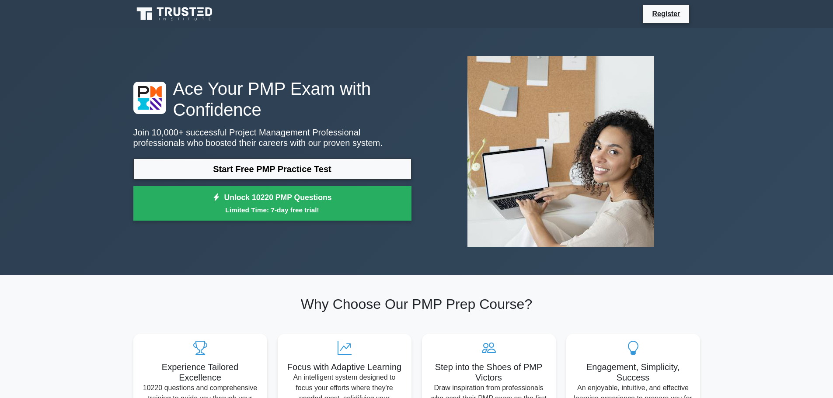 This screenshot has height=398, width=833. I want to click on p: Join 10,000+ successful Project Management Professional professionals who boosted their careers w..., so click(272, 138).